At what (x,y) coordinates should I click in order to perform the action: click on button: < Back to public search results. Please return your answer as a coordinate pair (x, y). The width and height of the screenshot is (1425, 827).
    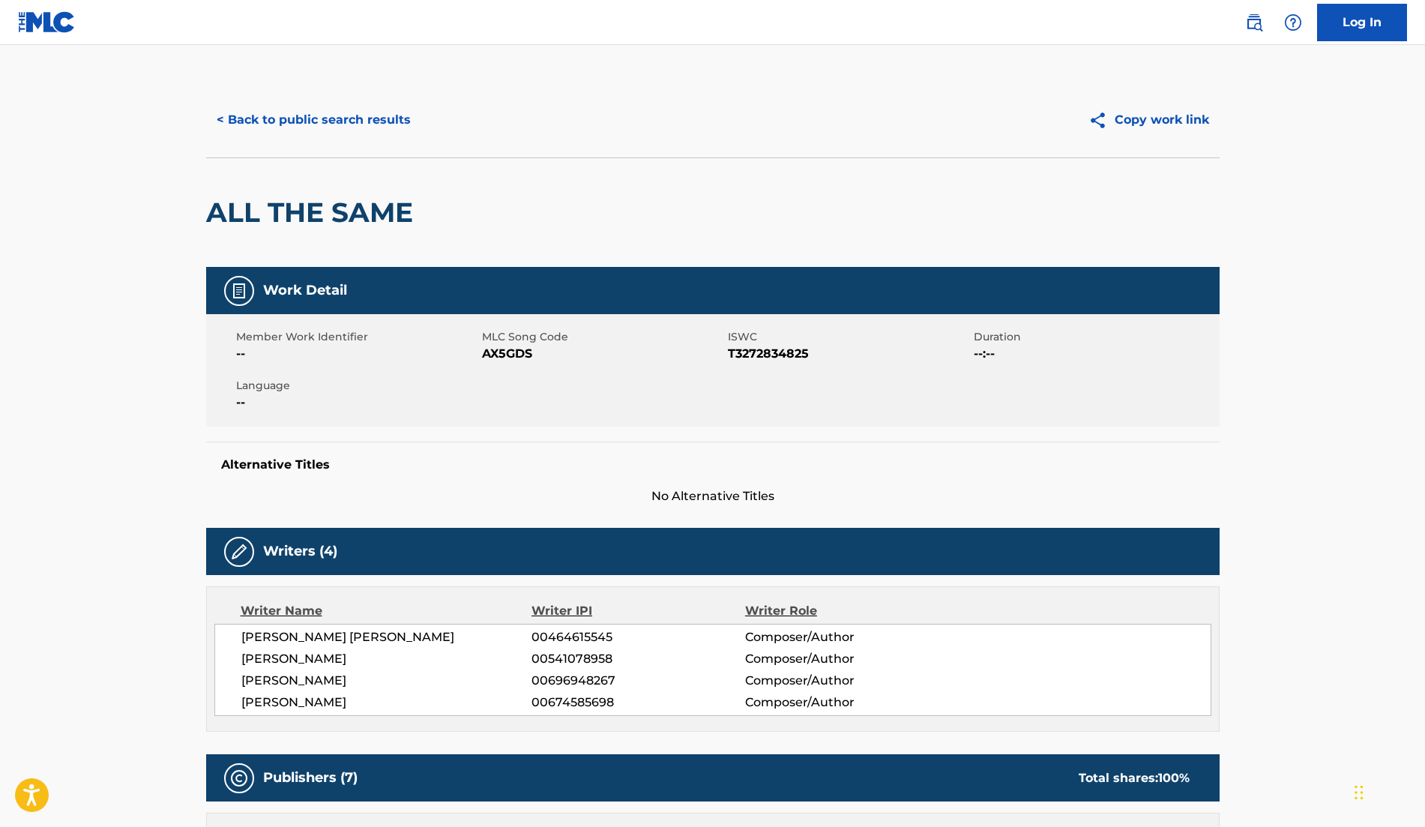
    Looking at the image, I should click on (313, 120).